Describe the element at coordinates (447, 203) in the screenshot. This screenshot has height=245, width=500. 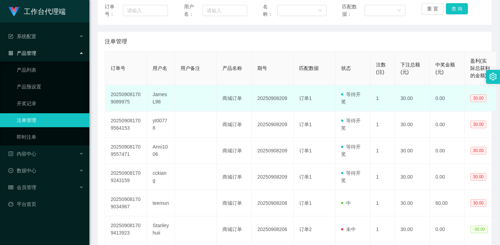
I see `td: 60.00` at that location.